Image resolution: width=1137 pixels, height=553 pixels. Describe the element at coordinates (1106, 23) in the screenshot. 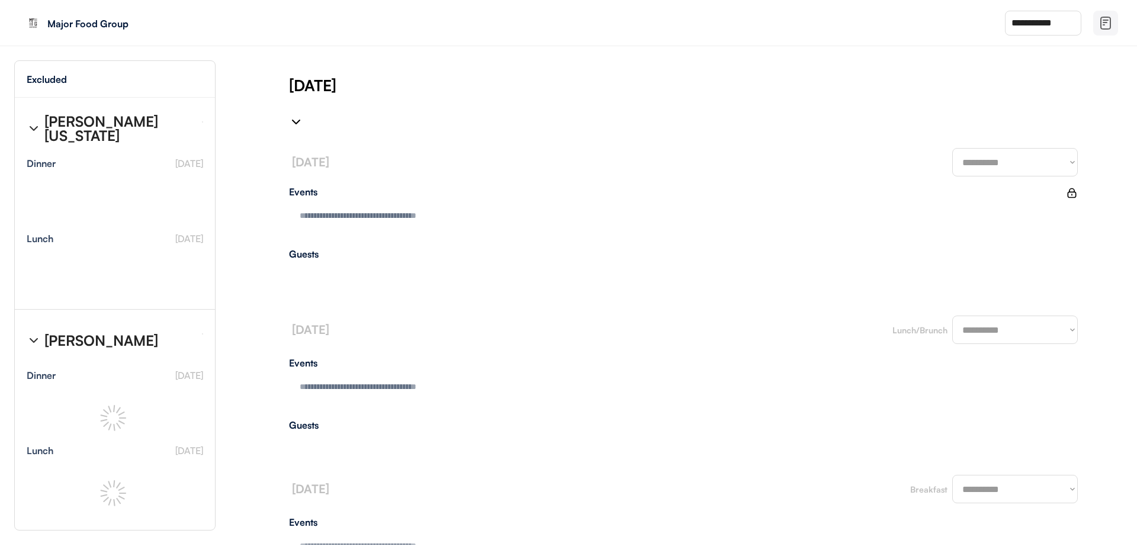

I see `img: file-02.svg` at that location.